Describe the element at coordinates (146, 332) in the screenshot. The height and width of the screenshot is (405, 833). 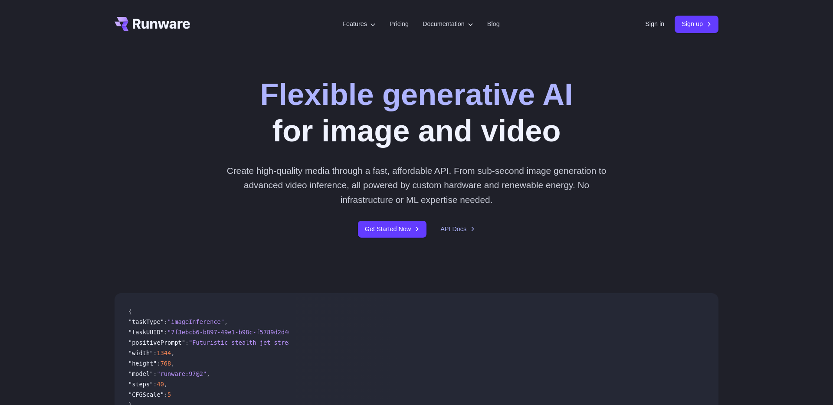
I see `span: "taskUUID"` at that location.